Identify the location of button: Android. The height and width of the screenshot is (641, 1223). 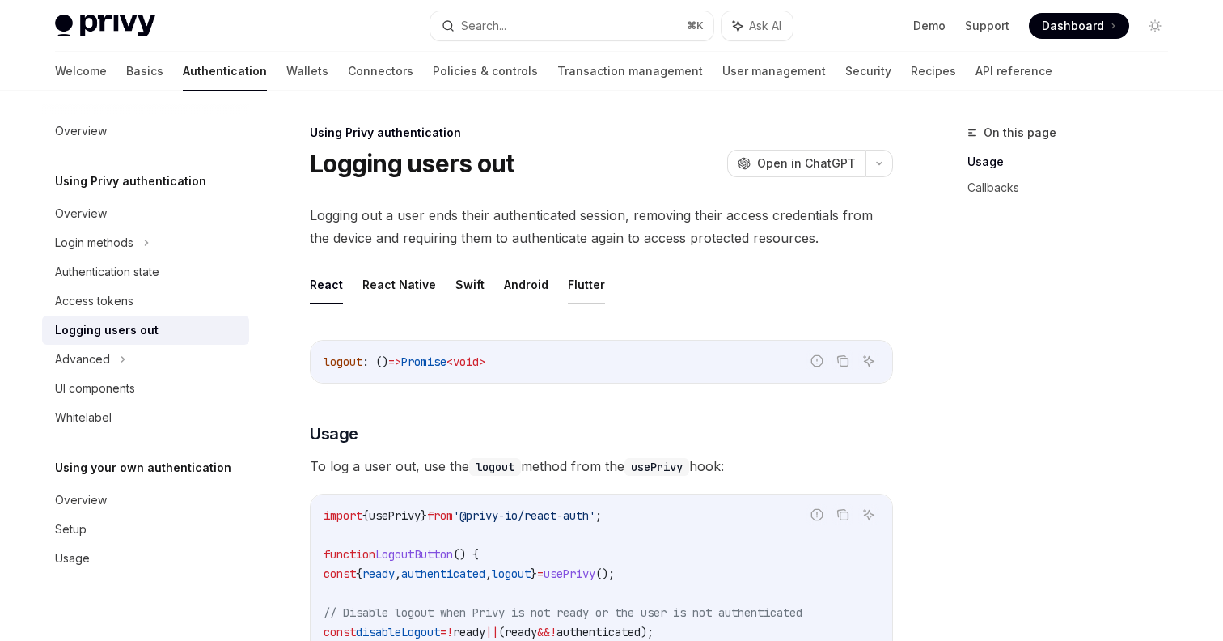
(526, 284).